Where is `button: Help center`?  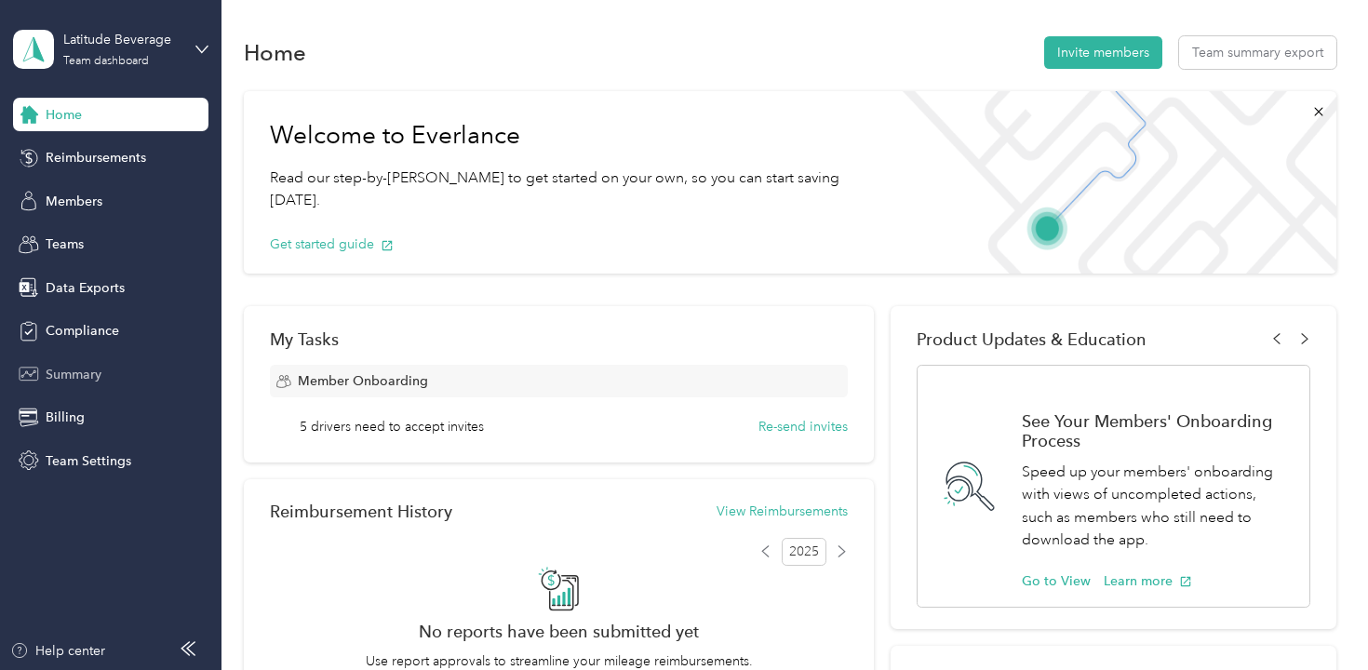 button: Help center is located at coordinates (58, 650).